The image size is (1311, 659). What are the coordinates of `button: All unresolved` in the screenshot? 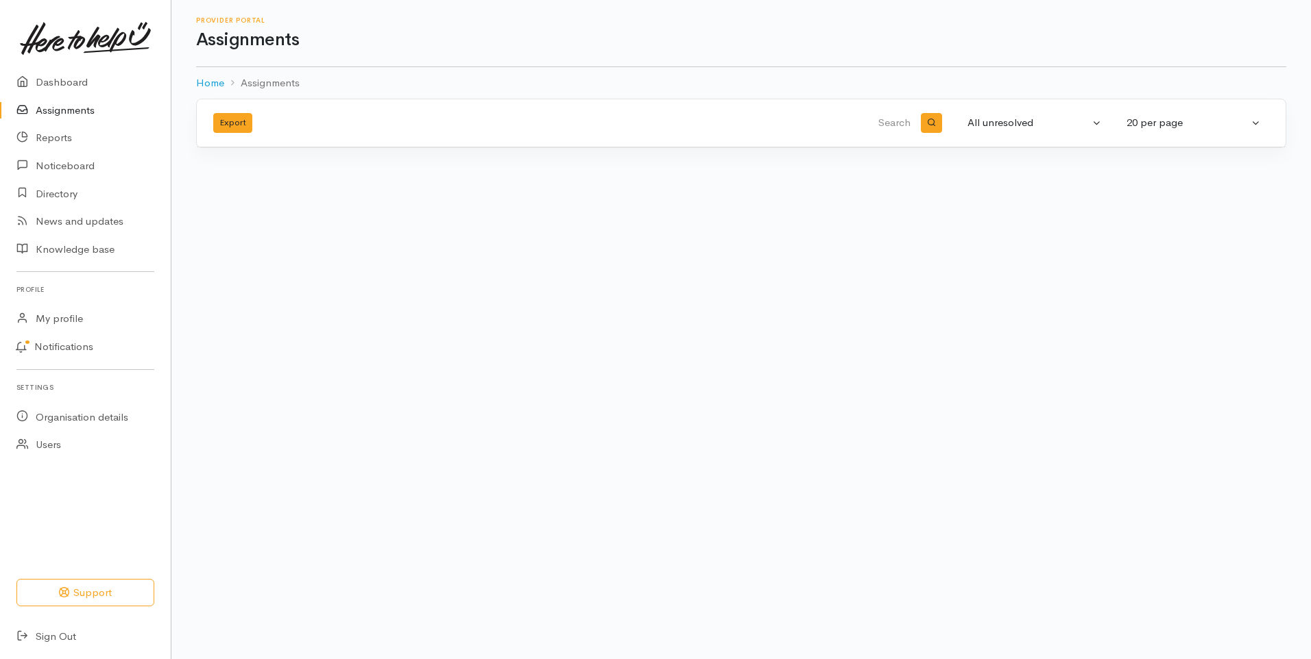 It's located at (1034, 123).